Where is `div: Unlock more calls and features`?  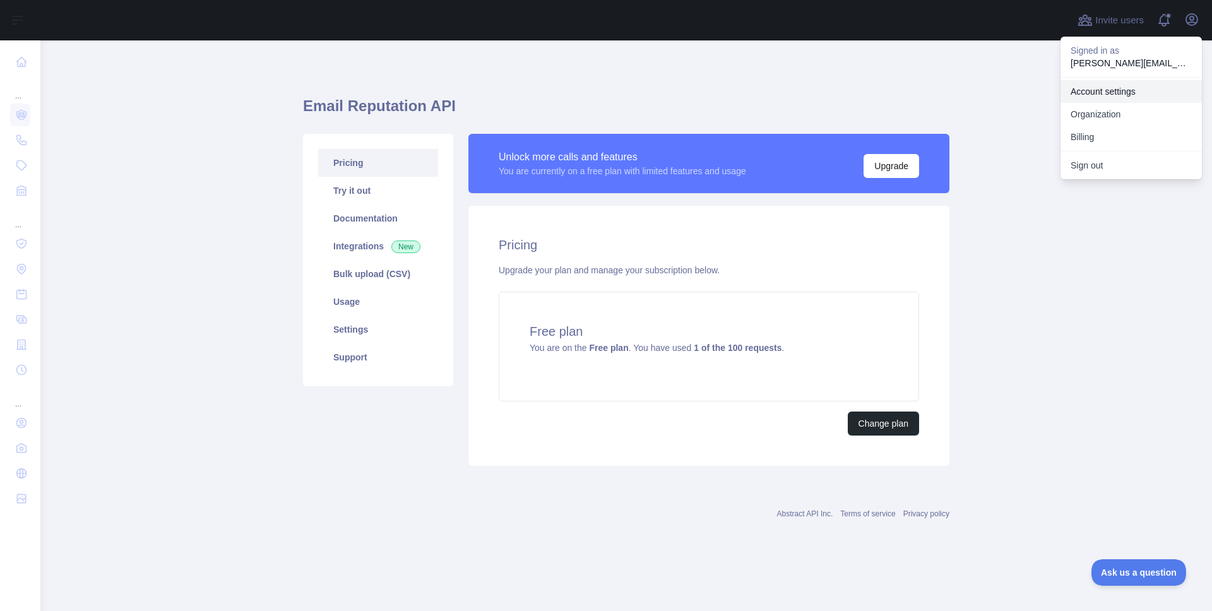
div: Unlock more calls and features is located at coordinates (622, 157).